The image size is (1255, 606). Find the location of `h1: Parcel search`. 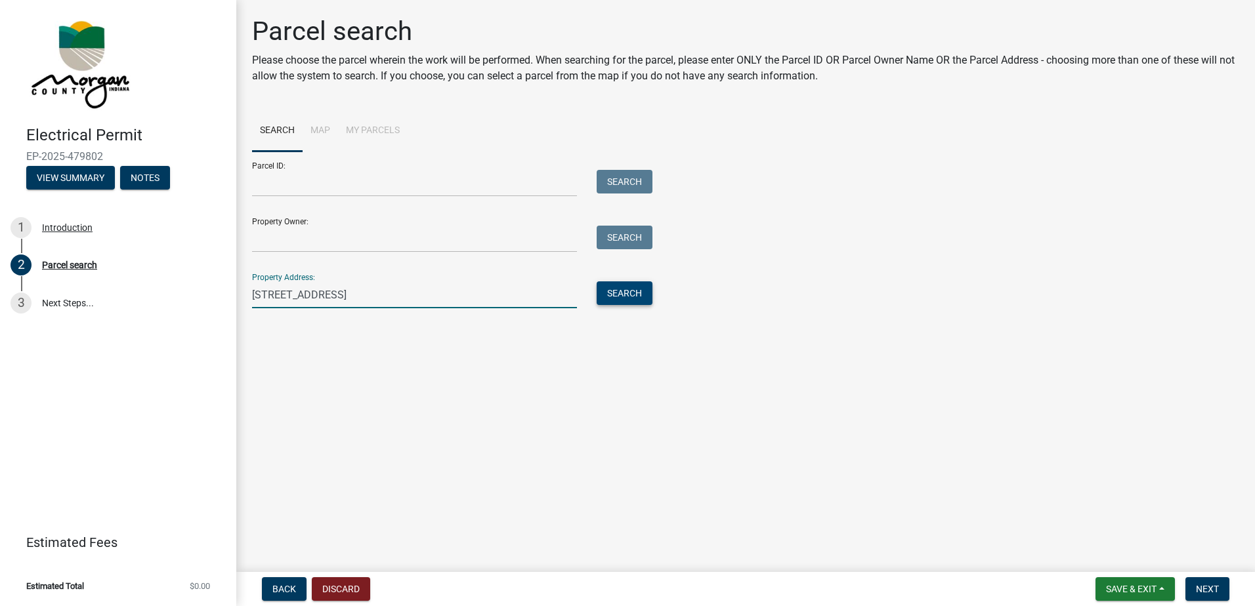

h1: Parcel search is located at coordinates (746, 32).